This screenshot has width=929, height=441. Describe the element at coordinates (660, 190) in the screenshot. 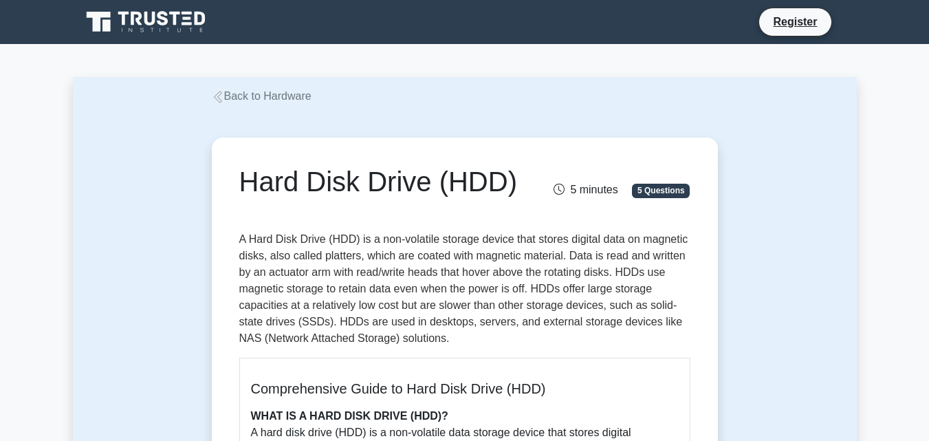

I see `span: 5 Questions` at that location.